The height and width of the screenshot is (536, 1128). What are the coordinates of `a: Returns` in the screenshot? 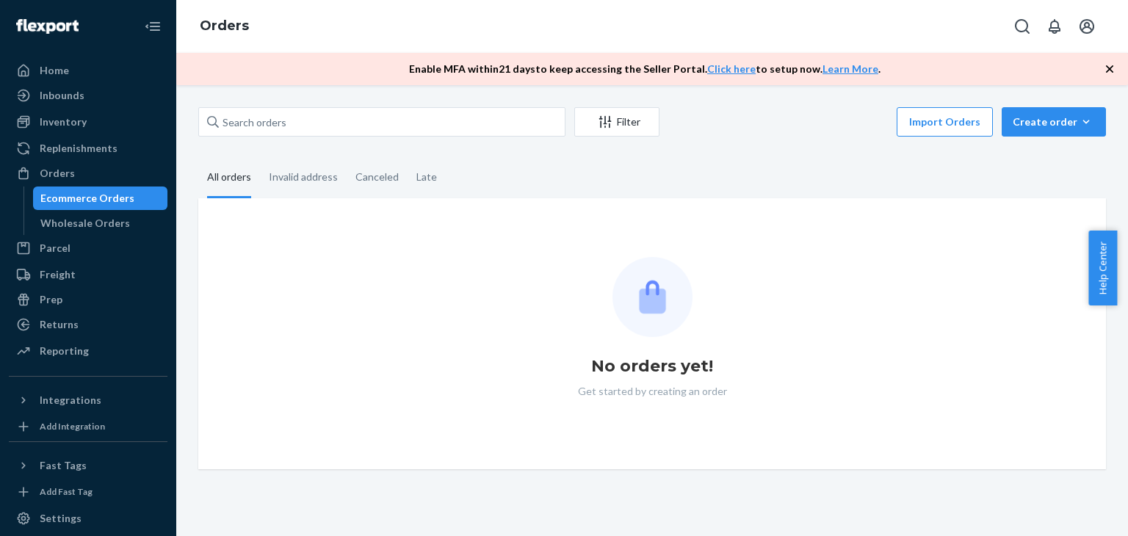 It's located at (88, 325).